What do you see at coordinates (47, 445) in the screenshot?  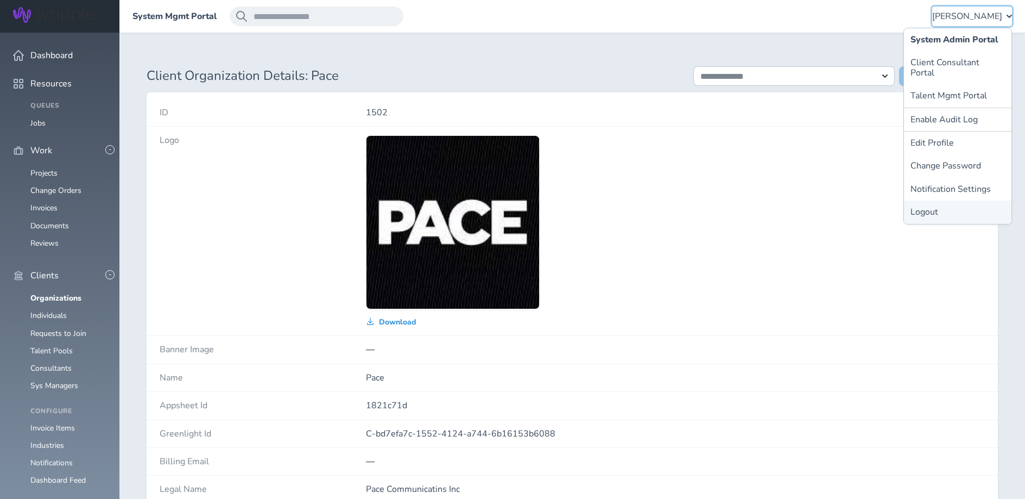 I see `a: Industries` at bounding box center [47, 445].